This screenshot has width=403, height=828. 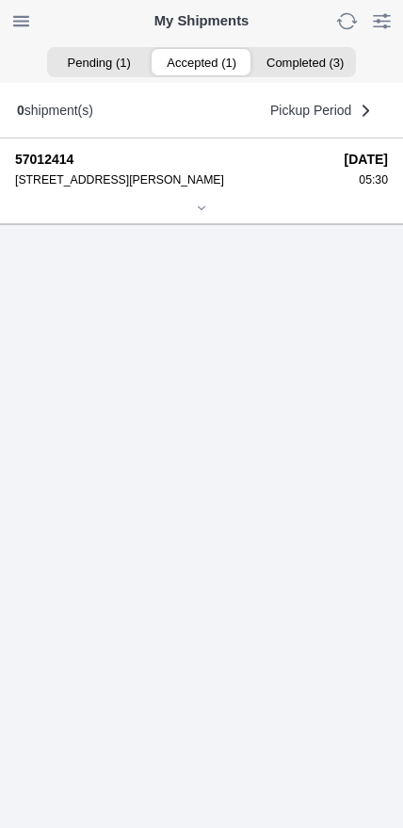 I want to click on ion-segment-button: Completed (3), so click(x=304, y=62).